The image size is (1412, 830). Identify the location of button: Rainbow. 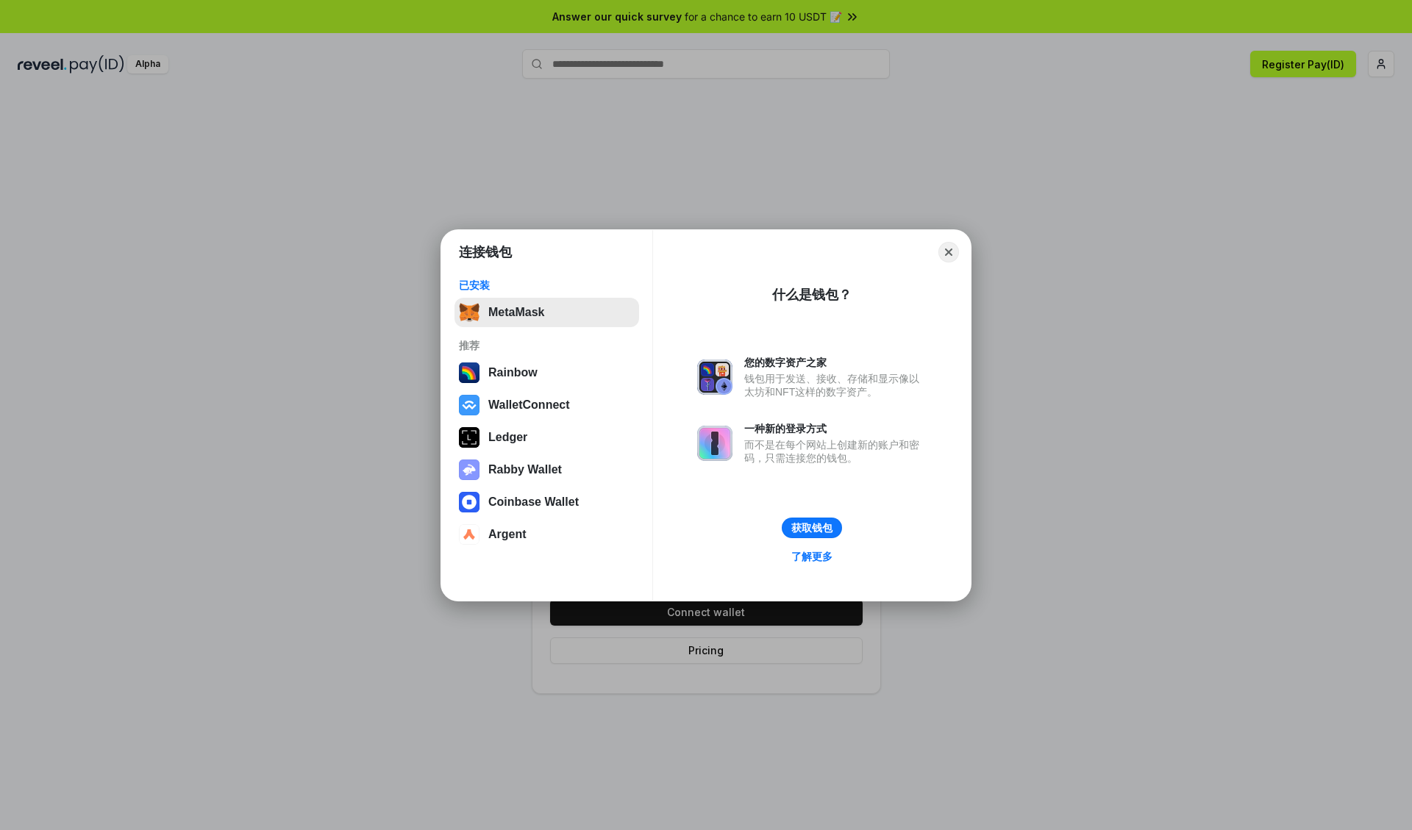
(546, 373).